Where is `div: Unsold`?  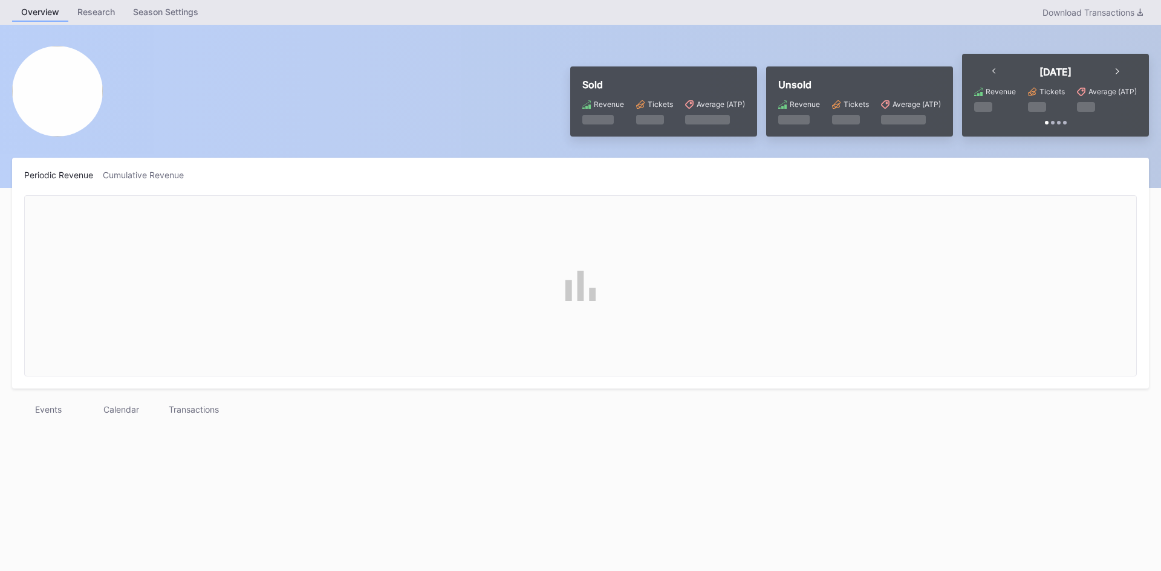
div: Unsold is located at coordinates (859, 85).